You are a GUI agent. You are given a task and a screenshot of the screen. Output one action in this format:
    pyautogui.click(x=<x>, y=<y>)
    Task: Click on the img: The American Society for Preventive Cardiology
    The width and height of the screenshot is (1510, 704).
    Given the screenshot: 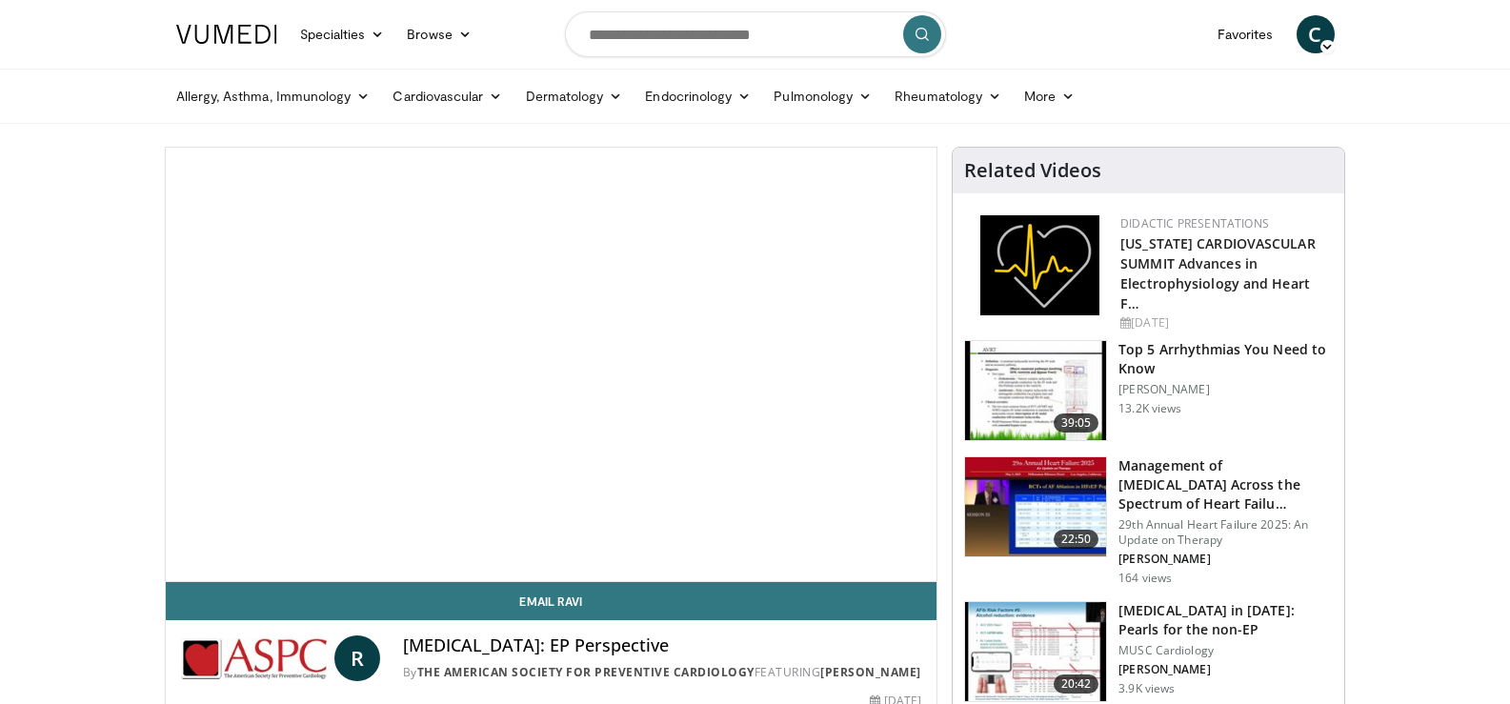 What is the action you would take?
    pyautogui.click(x=253, y=658)
    